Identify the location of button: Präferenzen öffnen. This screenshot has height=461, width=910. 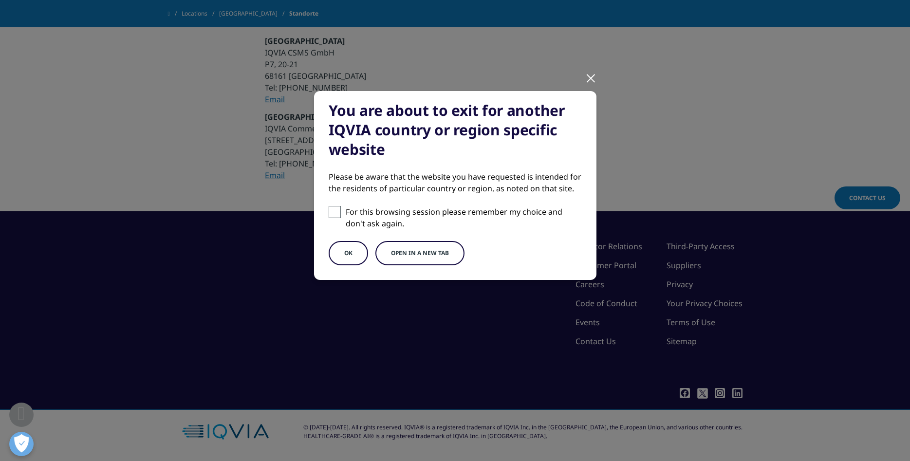
(21, 444).